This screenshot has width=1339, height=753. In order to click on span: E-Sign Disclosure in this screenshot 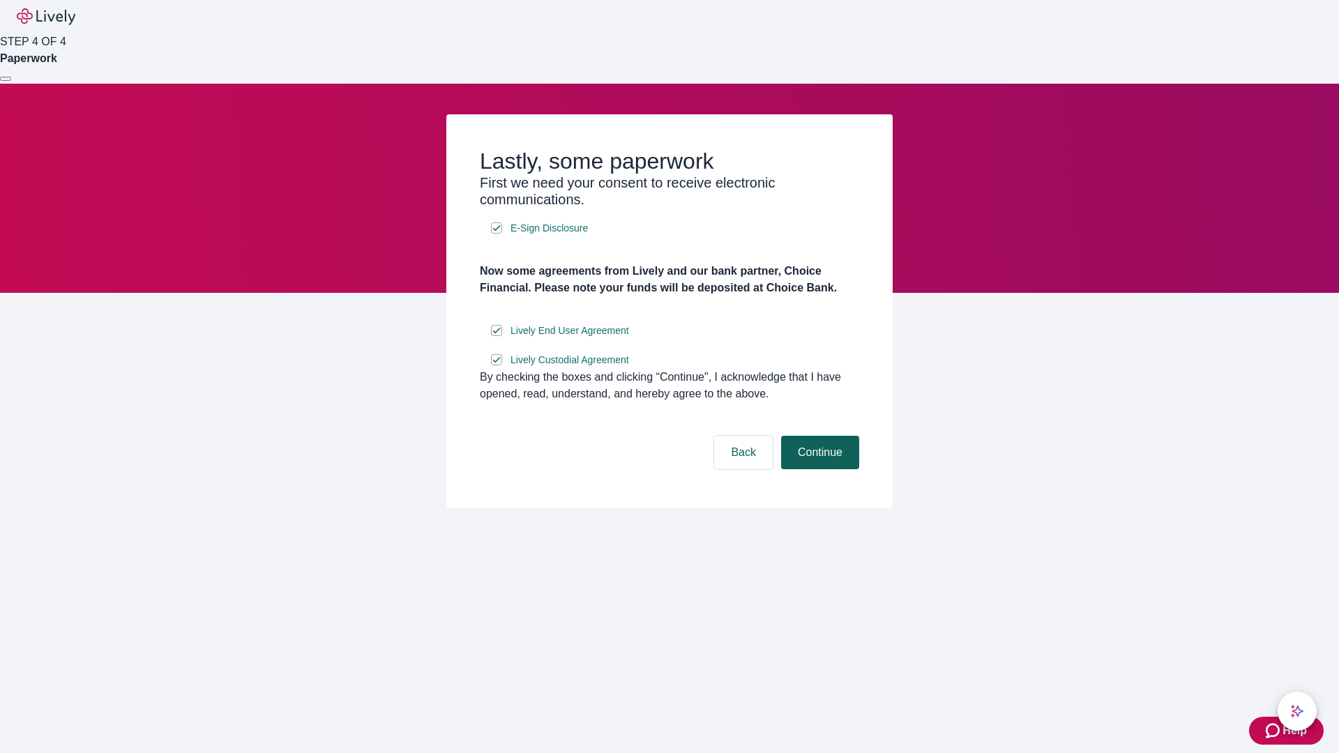, I will do `click(549, 228)`.